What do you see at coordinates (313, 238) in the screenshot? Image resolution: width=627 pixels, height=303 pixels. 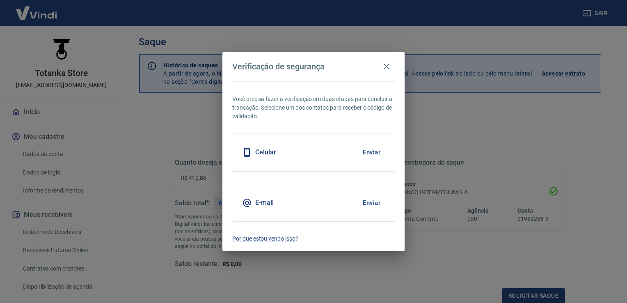 I see `p: Por que estou vendo isso?` at bounding box center [313, 238].